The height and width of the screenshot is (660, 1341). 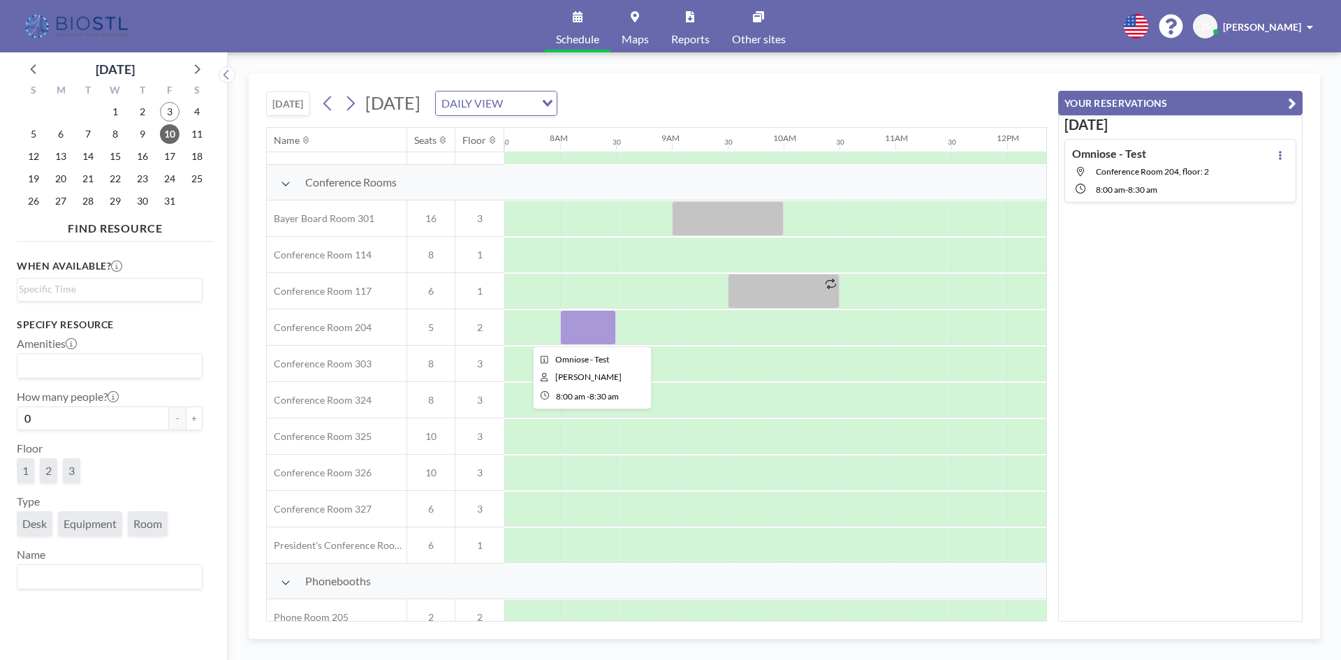 What do you see at coordinates (88, 156) in the screenshot?
I see `span: Tuesday, October 14, 2025` at bounding box center [88, 156].